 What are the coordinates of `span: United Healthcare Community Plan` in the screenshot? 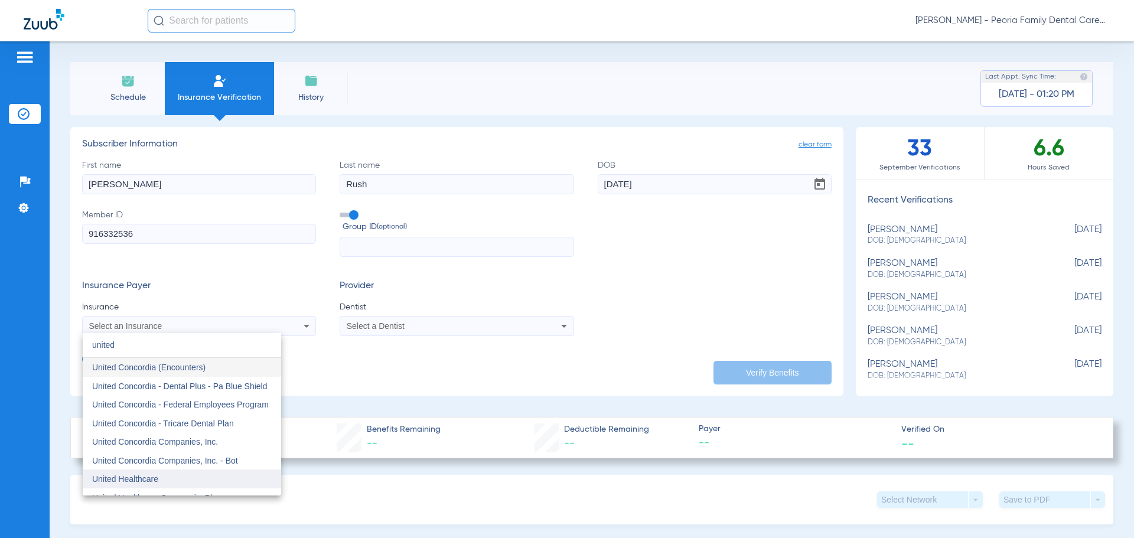 It's located at (156, 498).